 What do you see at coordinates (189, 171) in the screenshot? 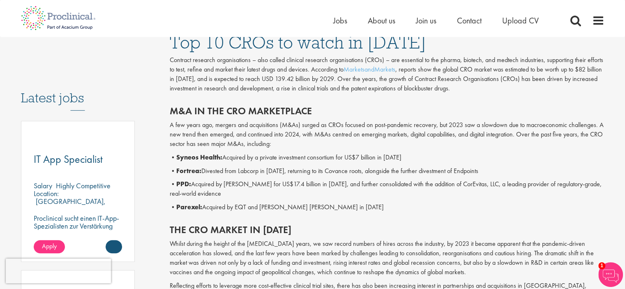
I see `b: Fortrea:` at bounding box center [189, 171].